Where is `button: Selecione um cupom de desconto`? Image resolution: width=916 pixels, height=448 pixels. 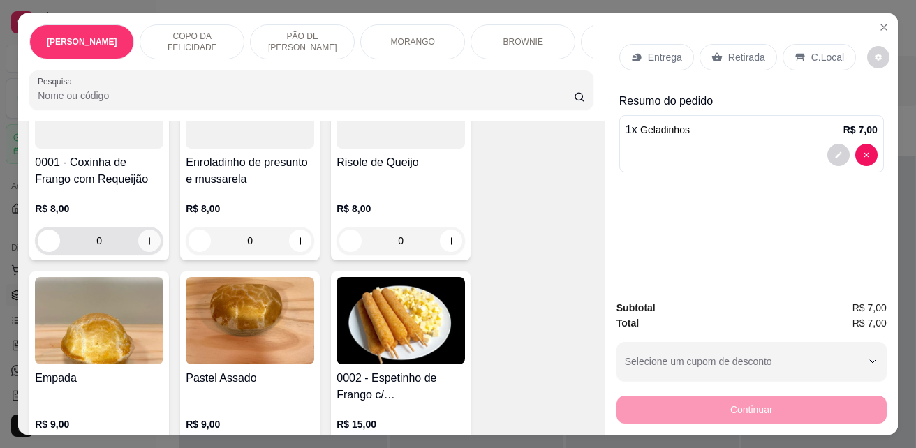
button: Selecione um cupom de desconto is located at coordinates (751, 362).